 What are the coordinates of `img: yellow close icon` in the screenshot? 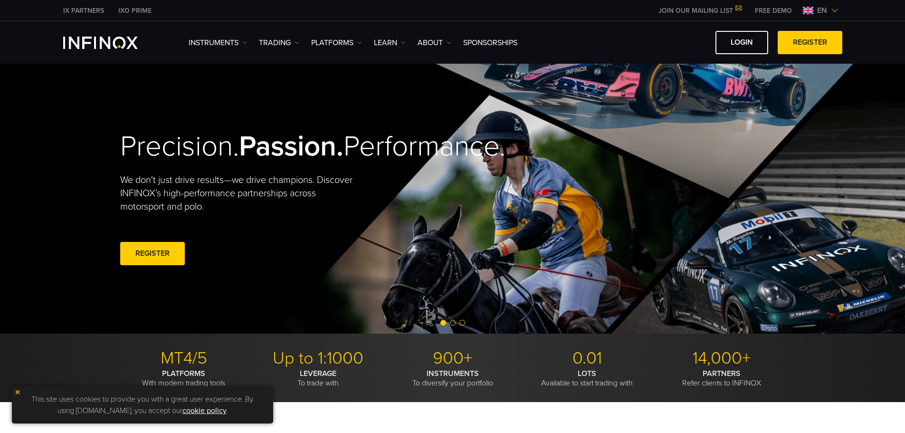 It's located at (18, 392).